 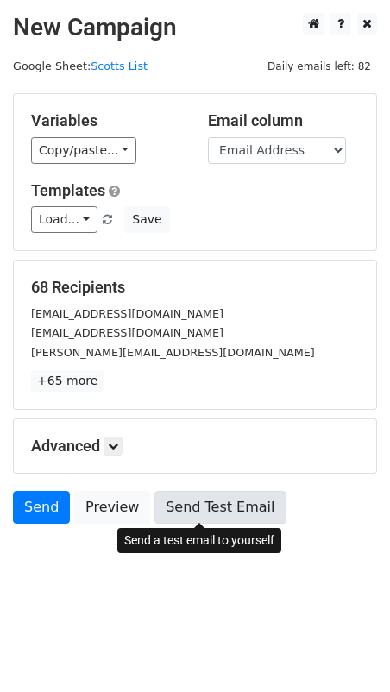 I want to click on div: Send a test email to yourself, so click(x=199, y=540).